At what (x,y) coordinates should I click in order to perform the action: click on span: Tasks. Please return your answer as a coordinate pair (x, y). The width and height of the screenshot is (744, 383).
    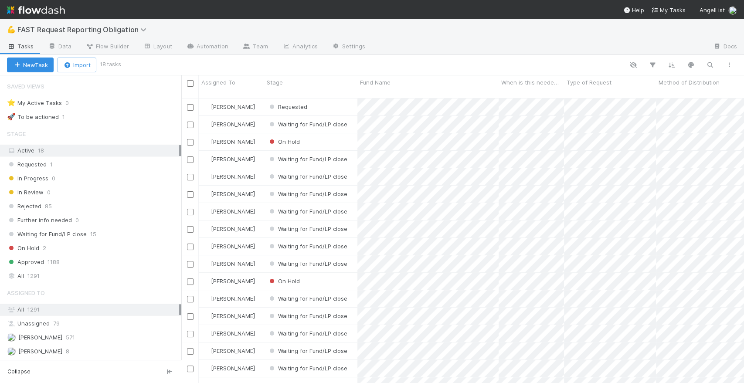
    Looking at the image, I should click on (20, 46).